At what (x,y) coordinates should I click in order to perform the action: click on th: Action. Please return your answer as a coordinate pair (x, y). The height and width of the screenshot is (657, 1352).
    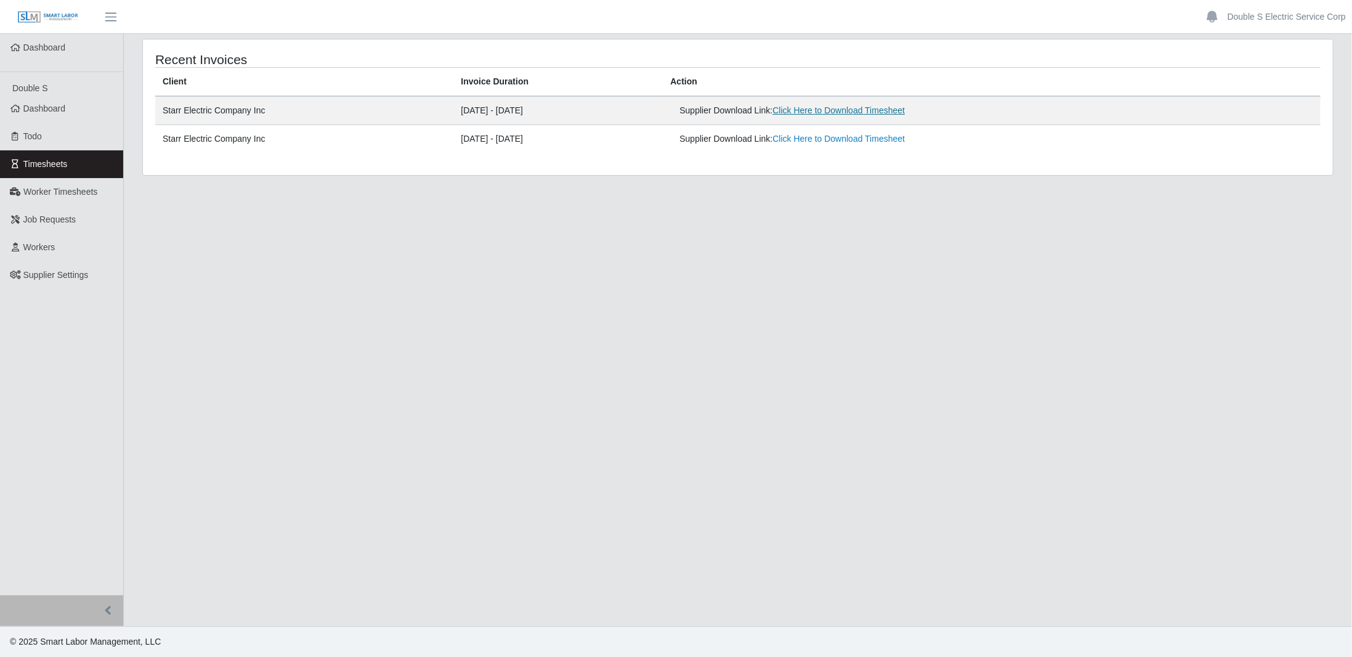
    Looking at the image, I should click on (992, 82).